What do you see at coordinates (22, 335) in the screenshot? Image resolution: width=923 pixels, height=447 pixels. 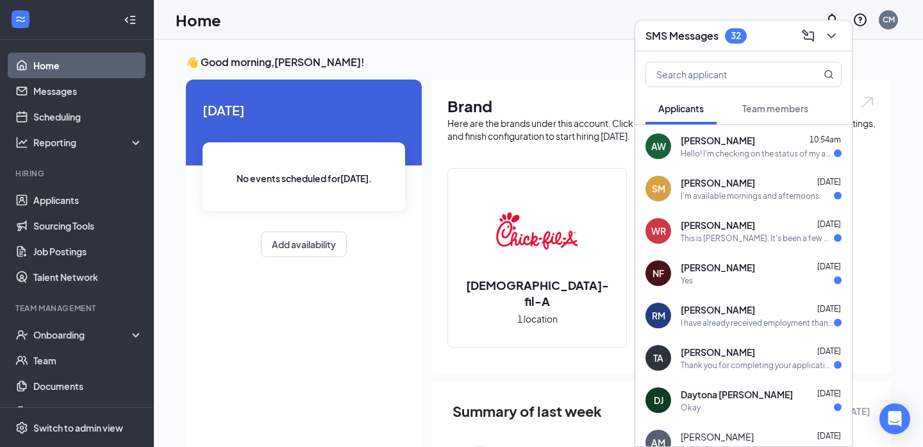 I see `svg: UserCheck` at bounding box center [22, 335].